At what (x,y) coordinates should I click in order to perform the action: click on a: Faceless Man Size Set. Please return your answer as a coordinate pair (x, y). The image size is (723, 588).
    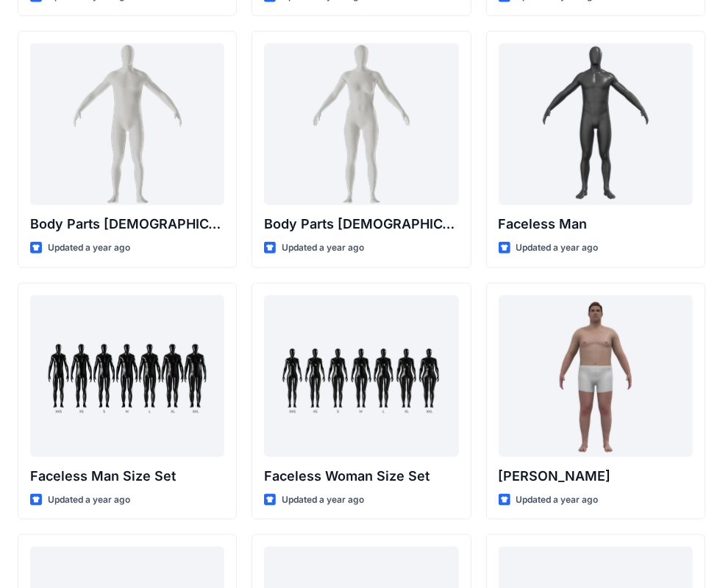
    Looking at the image, I should click on (127, 377).